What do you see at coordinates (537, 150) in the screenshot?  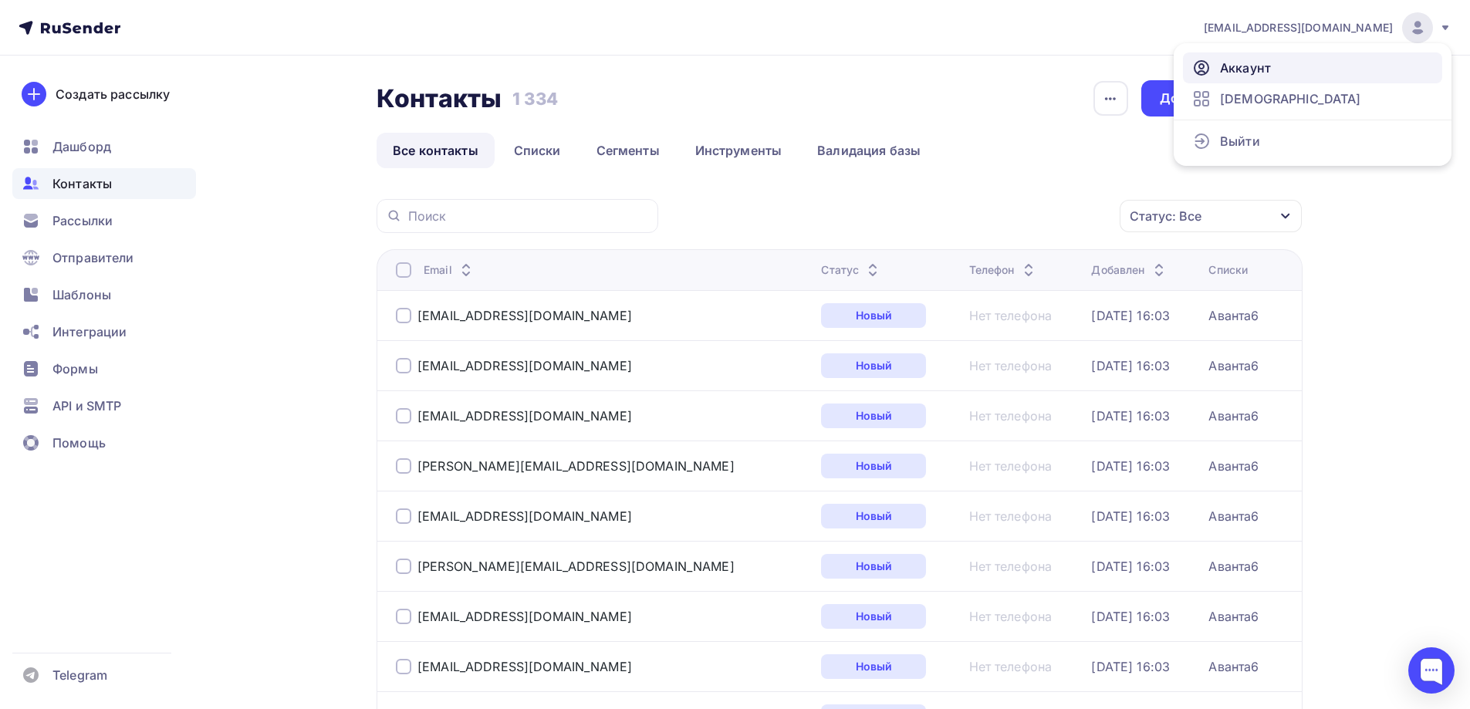 I see `a: Списки` at bounding box center [537, 150].